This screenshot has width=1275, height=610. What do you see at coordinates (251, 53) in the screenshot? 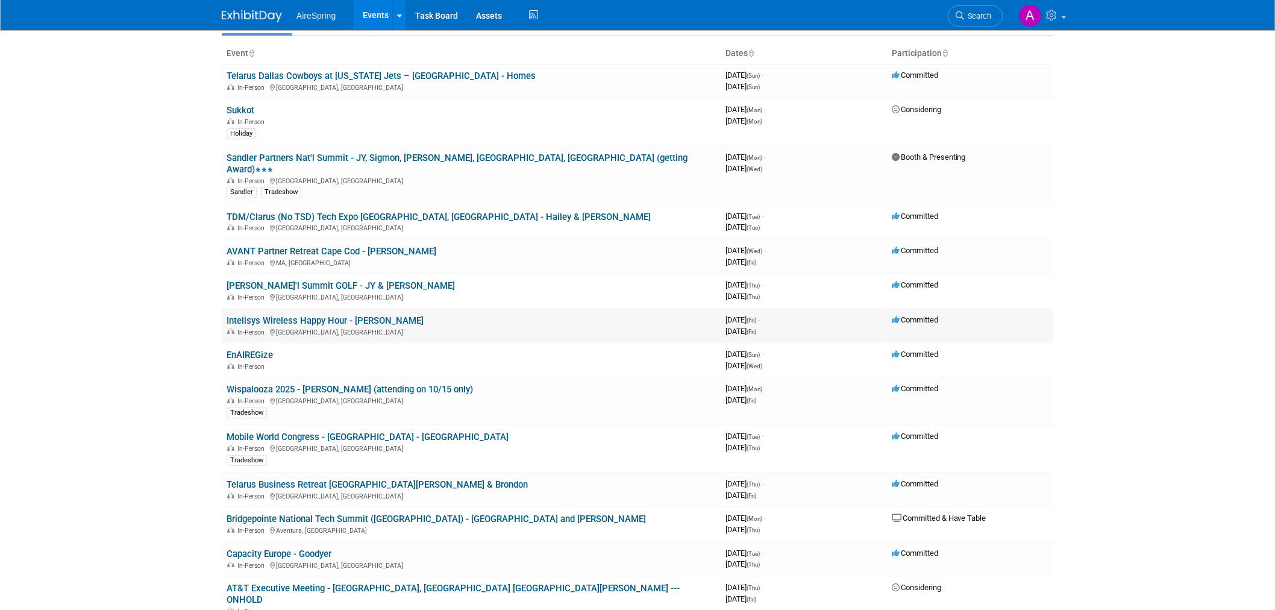
I see `a: Sort by Event Name` at bounding box center [251, 53].